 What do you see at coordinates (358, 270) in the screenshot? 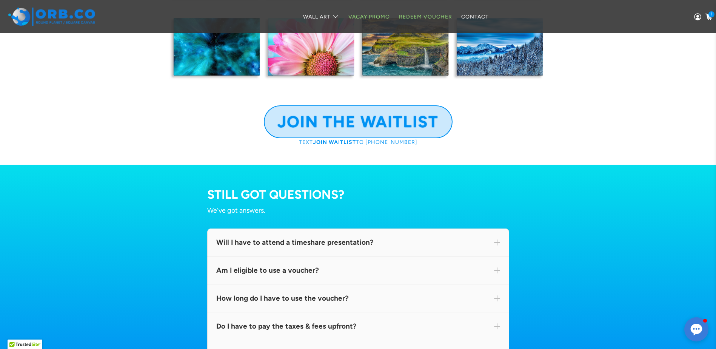
I see `div: Am I eligible to use a voucher?` at bounding box center [358, 270].